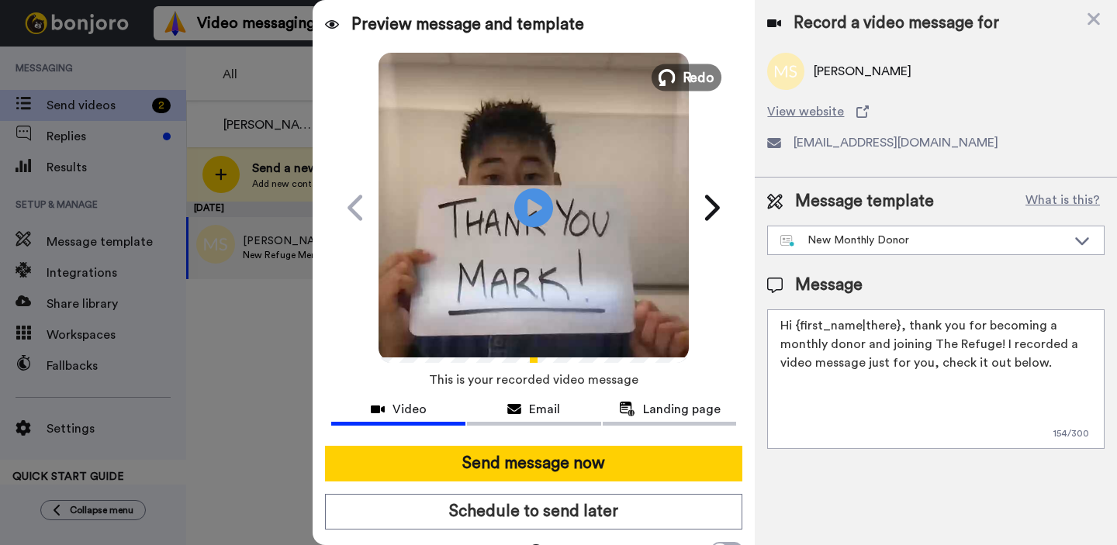 The height and width of the screenshot is (545, 1117). I want to click on button: Send message now, so click(534, 464).